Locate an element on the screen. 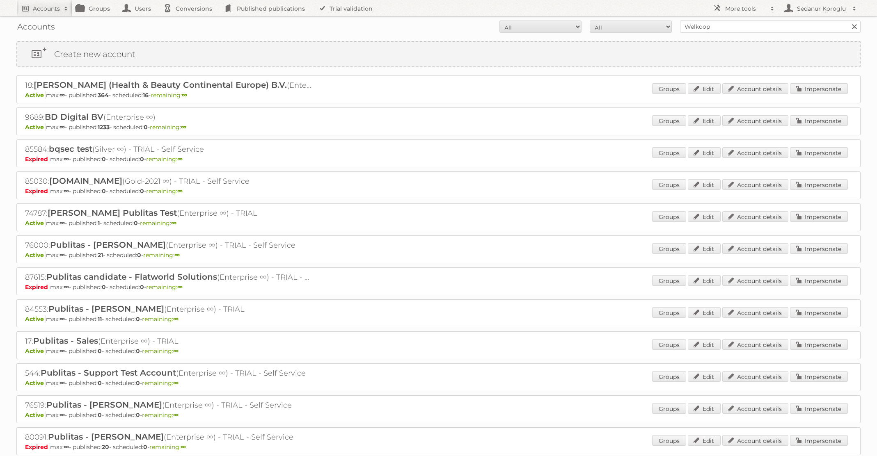 The width and height of the screenshot is (877, 456). span: BD Digital BV is located at coordinates (74, 117).